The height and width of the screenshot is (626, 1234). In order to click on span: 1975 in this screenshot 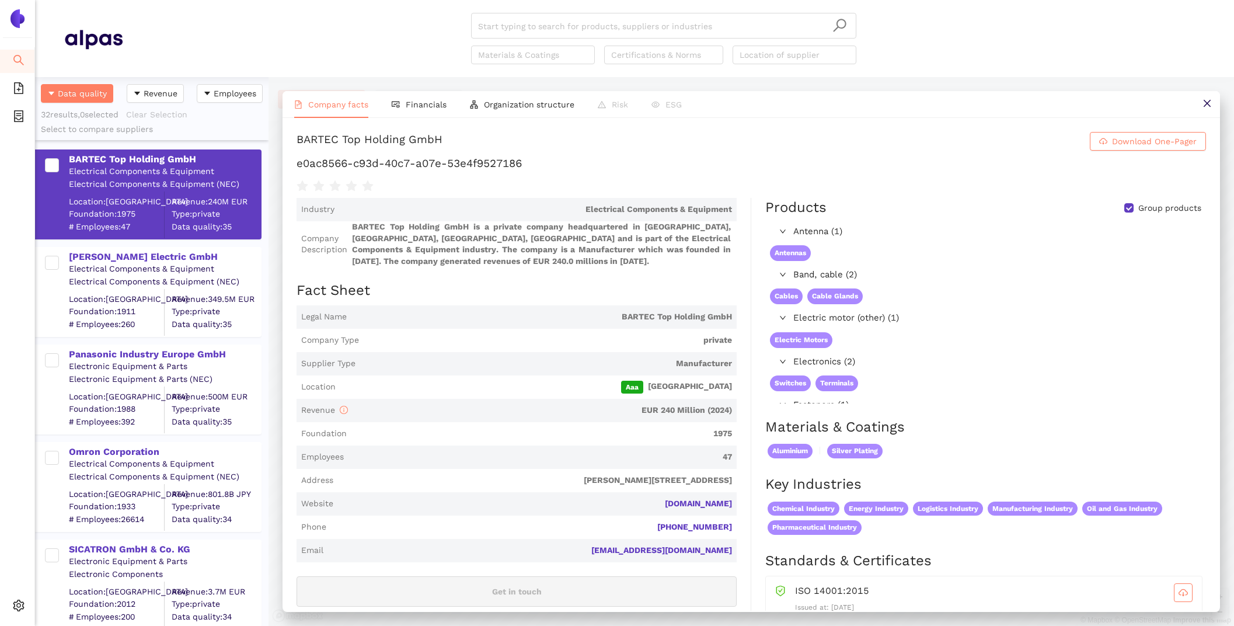, I will do `click(542, 434)`.